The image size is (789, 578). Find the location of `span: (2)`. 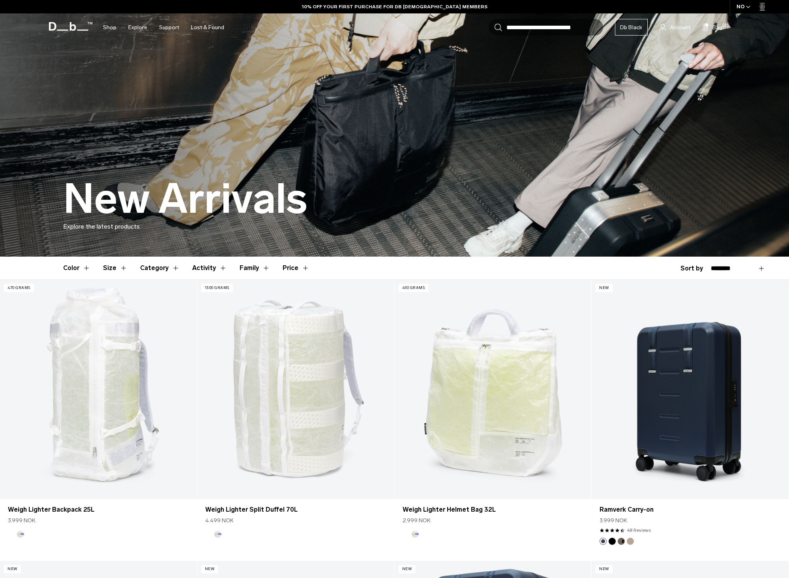

span: (2) is located at coordinates (725, 26).